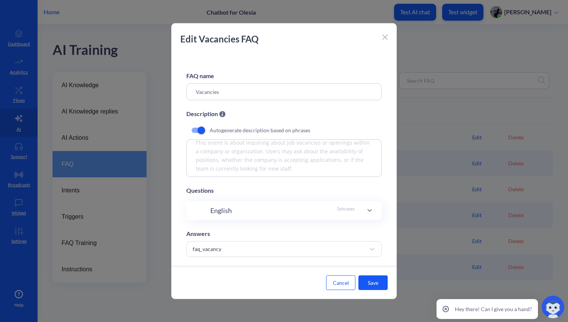  Describe the element at coordinates (207, 249) in the screenshot. I see `div: faq_vacancy` at that location.